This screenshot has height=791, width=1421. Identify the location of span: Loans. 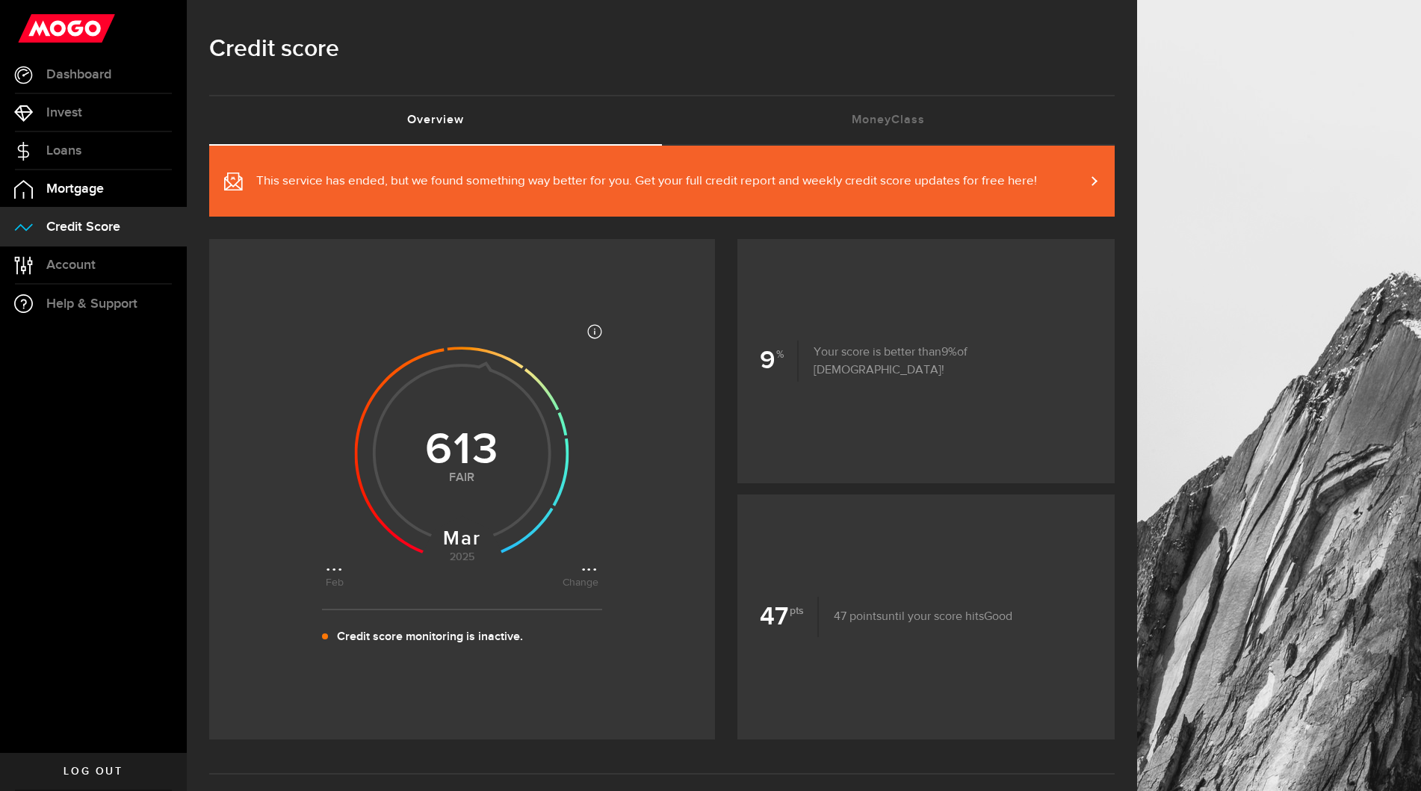
(64, 151).